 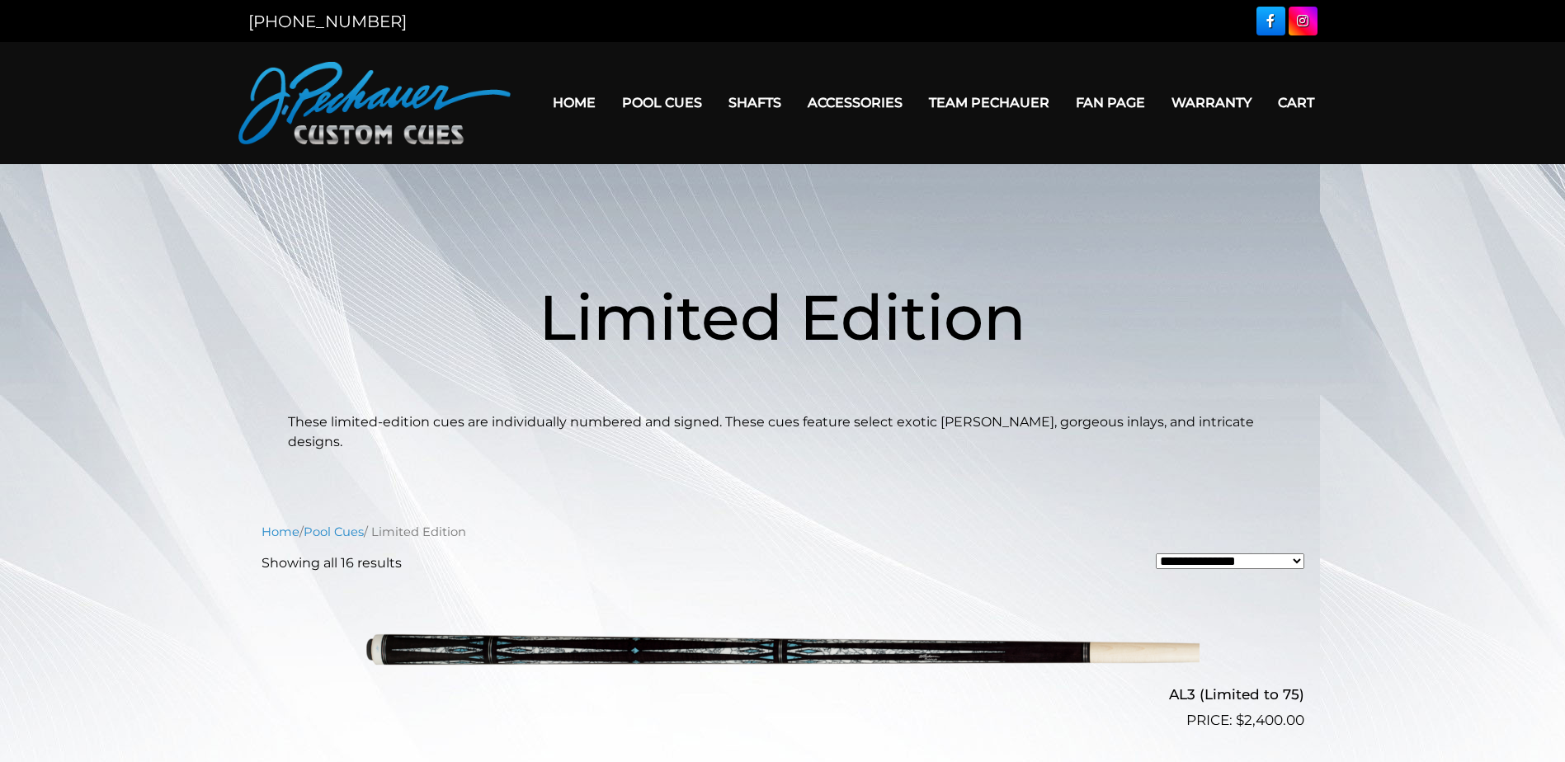 What do you see at coordinates (755, 102) in the screenshot?
I see `a: Shafts` at bounding box center [755, 102].